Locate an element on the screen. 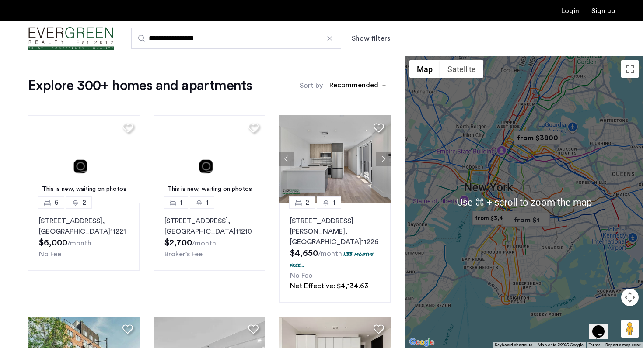  img: 66a1adb6-6608-43dd-a245-dc7333f8b390_638824126198252652.jpeg is located at coordinates (335, 159).